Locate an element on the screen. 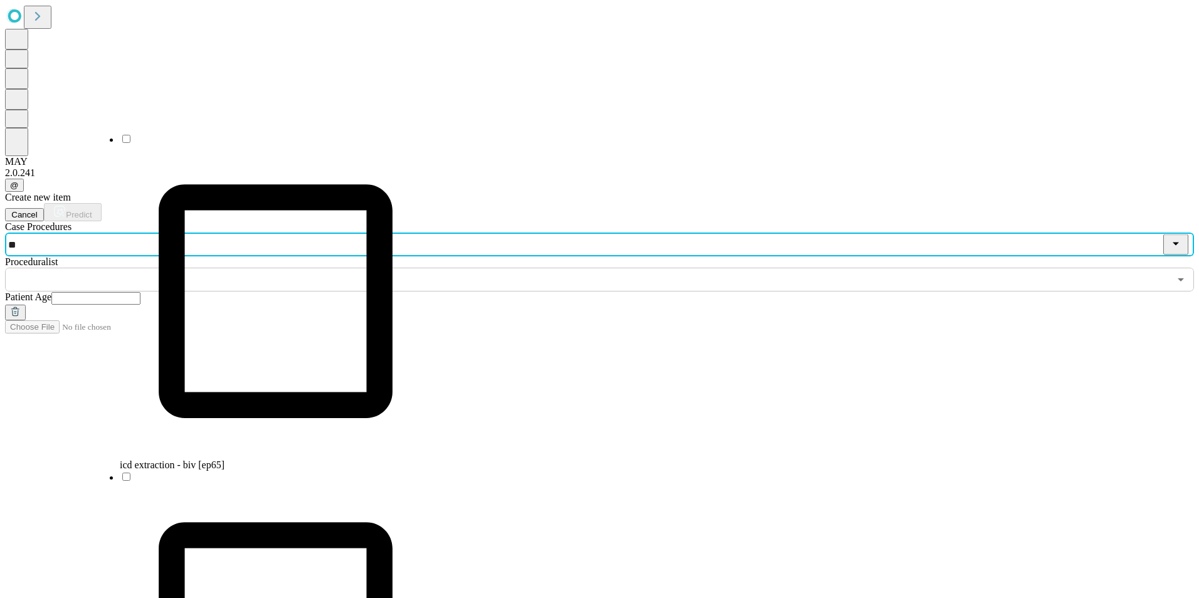 Image resolution: width=1199 pixels, height=598 pixels. button: Predict is located at coordinates (73, 212).